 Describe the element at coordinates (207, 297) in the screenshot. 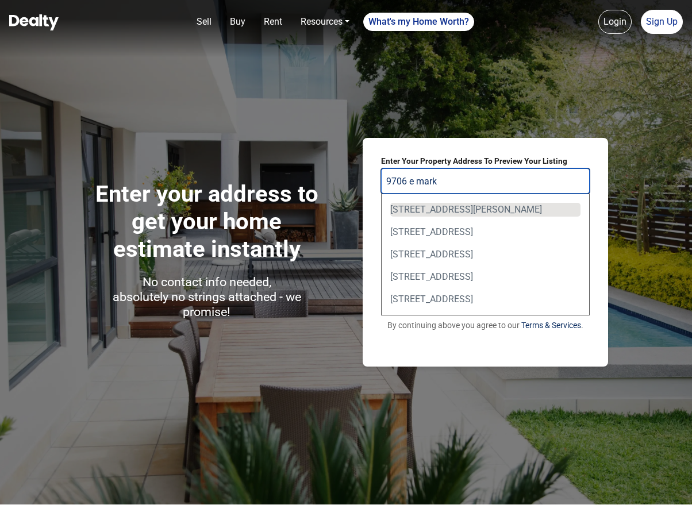

I see `h3: No contact info needed, absolutely no strings attached - we promise!` at that location.